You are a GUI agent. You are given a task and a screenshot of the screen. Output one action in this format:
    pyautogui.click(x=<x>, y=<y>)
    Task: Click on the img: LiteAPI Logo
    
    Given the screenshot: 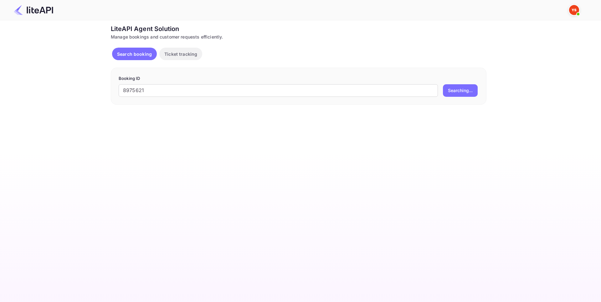 What is the action you would take?
    pyautogui.click(x=33, y=10)
    